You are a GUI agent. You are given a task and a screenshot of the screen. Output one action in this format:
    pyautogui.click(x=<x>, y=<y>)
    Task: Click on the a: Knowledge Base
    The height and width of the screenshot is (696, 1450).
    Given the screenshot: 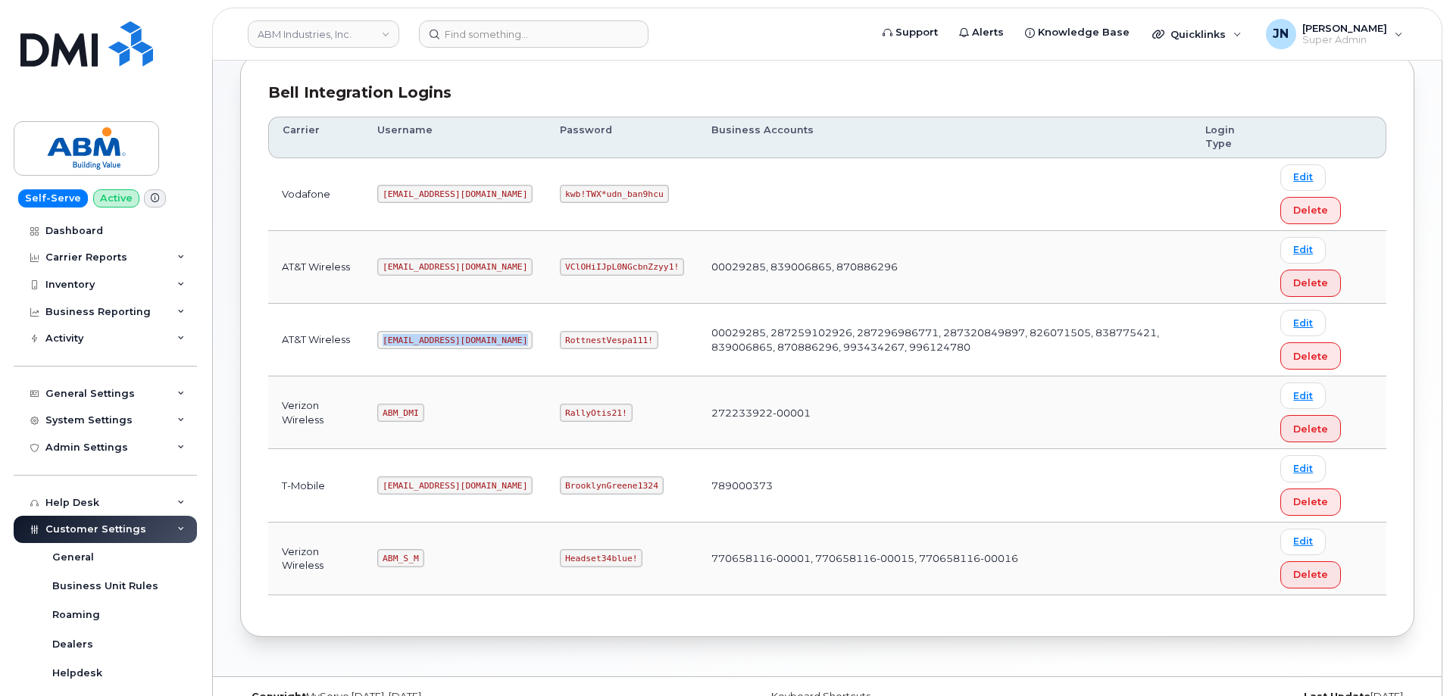 What is the action you would take?
    pyautogui.click(x=1077, y=33)
    